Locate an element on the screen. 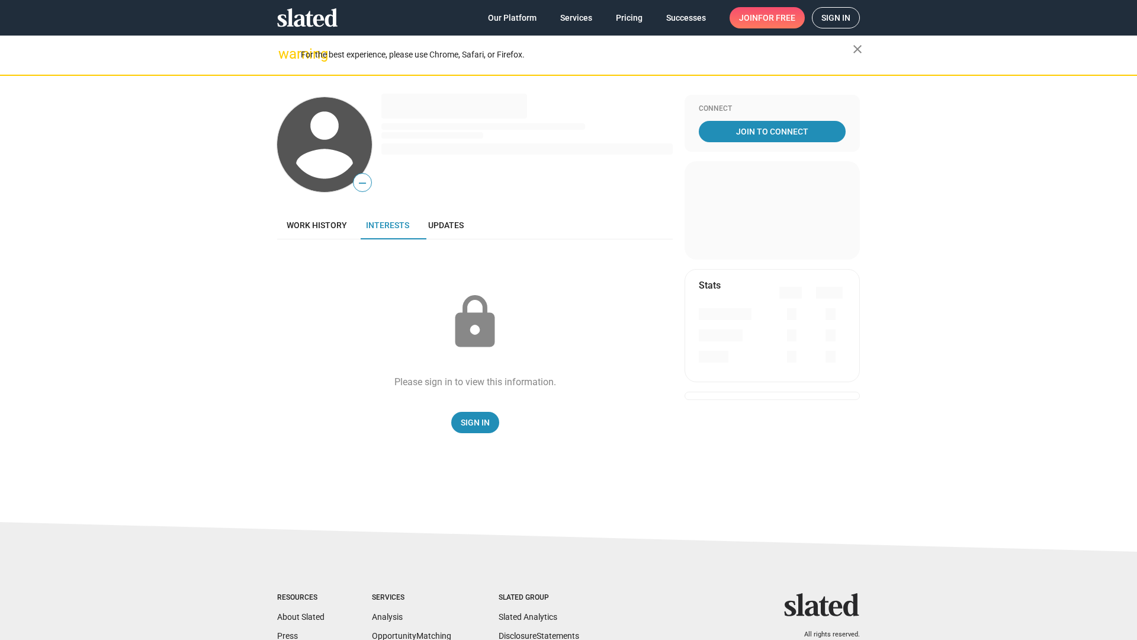  span: Our Platform is located at coordinates (512, 18).